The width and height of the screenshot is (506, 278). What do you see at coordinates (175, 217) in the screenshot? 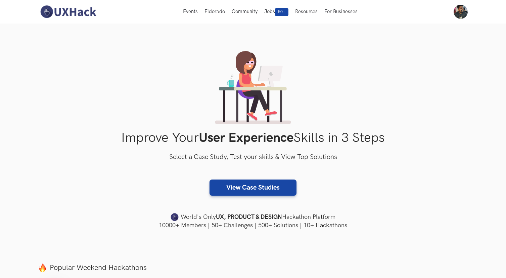
I see `img: uxhack-favicon-image.png` at bounding box center [175, 217].